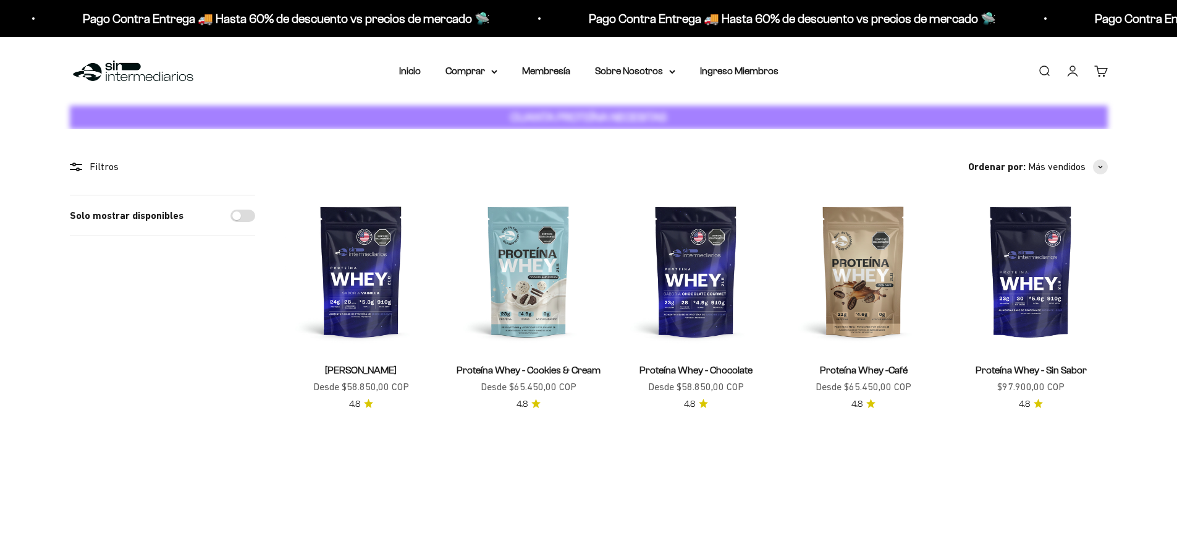 This screenshot has height=554, width=1177. What do you see at coordinates (696, 369) in the screenshot?
I see `a: Proteína Whey - Chocolate` at bounding box center [696, 369].